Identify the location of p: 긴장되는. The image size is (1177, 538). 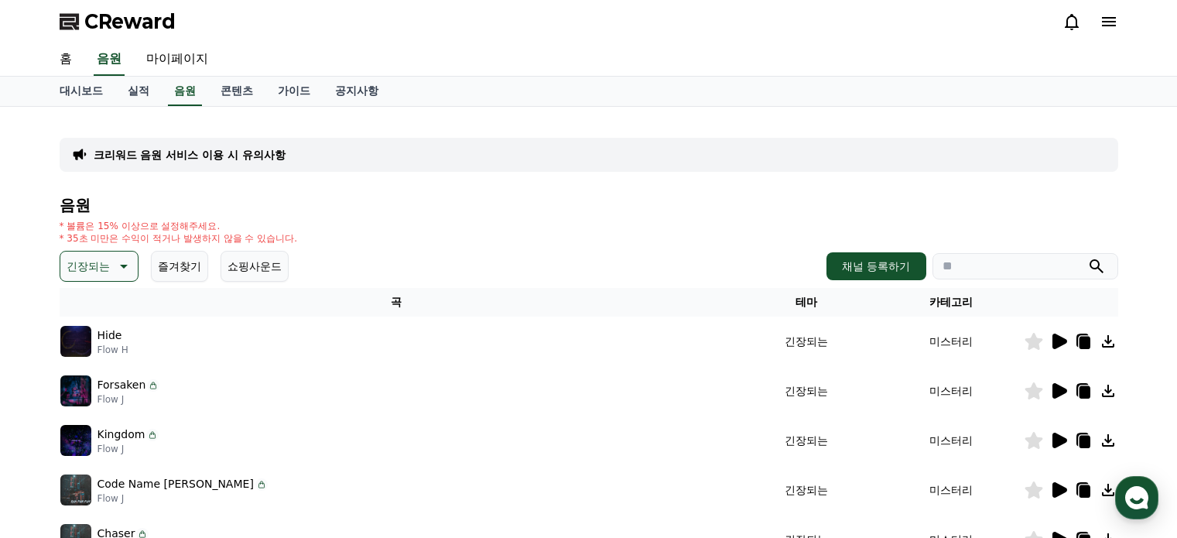
(88, 266).